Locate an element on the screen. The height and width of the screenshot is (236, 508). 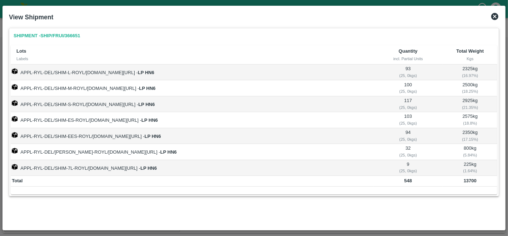
div: ( 1.64 %) is located at coordinates (470, 171).